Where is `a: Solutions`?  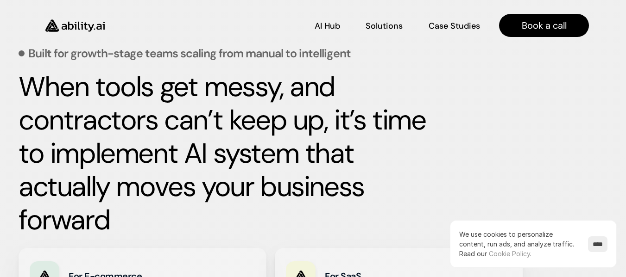 a: Solutions is located at coordinates (384, 25).